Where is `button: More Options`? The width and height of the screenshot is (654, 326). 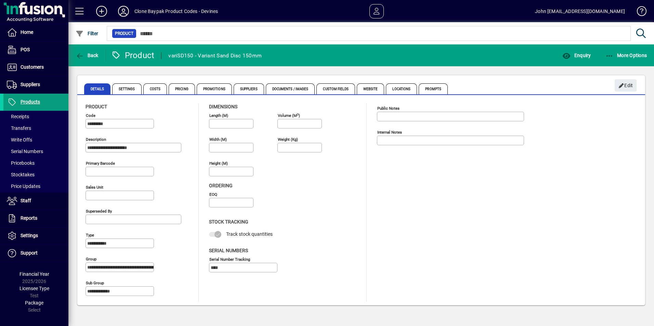 button: More Options is located at coordinates (627, 55).